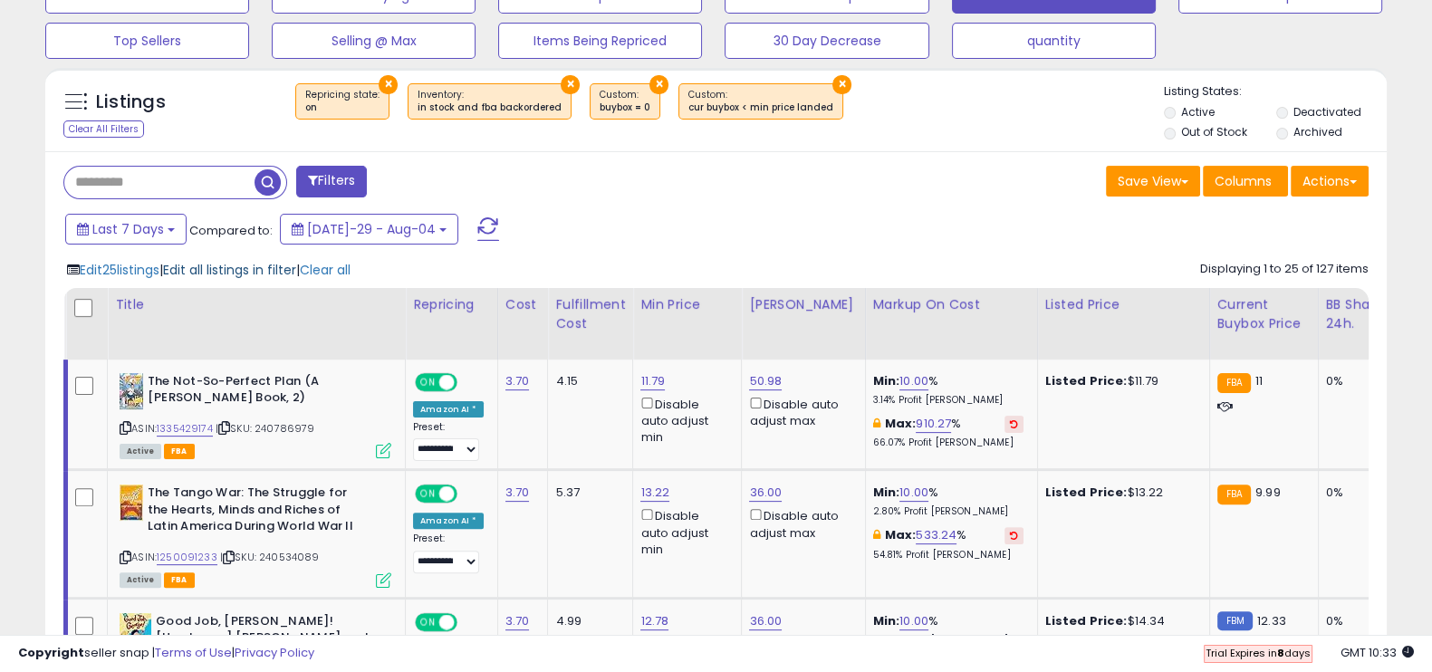 This screenshot has width=1432, height=672. Describe the element at coordinates (231, 230) in the screenshot. I see `span: Compared to:` at that location.